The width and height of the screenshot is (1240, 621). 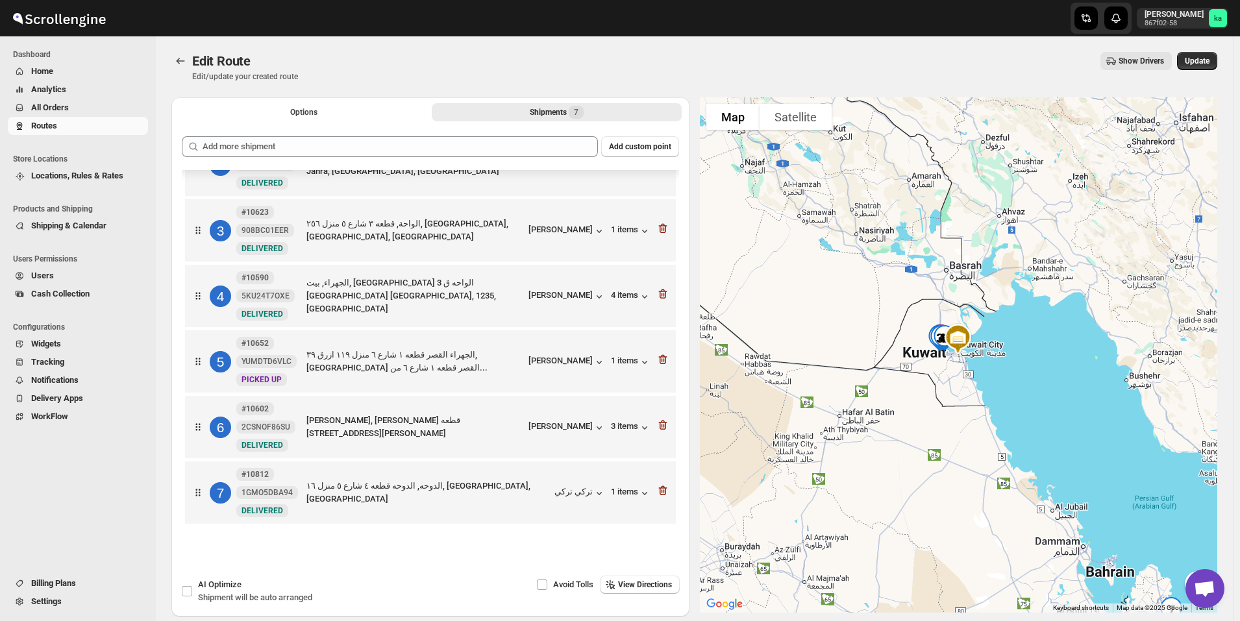 What do you see at coordinates (1218, 18) in the screenshot?
I see `text: ka` at bounding box center [1218, 18].